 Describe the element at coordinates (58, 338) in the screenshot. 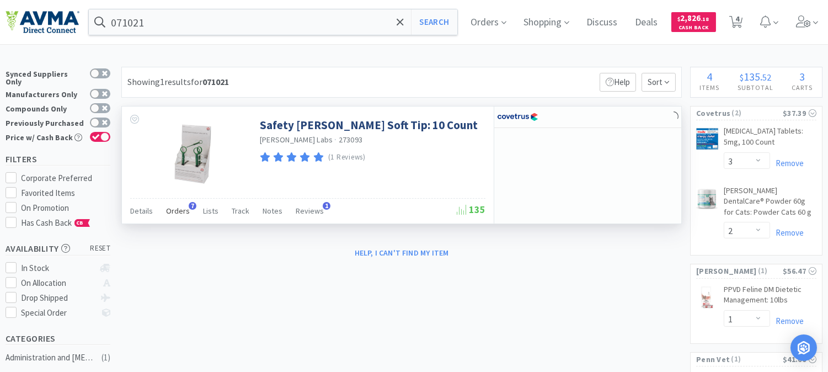

I see `h5: Categories` at that location.